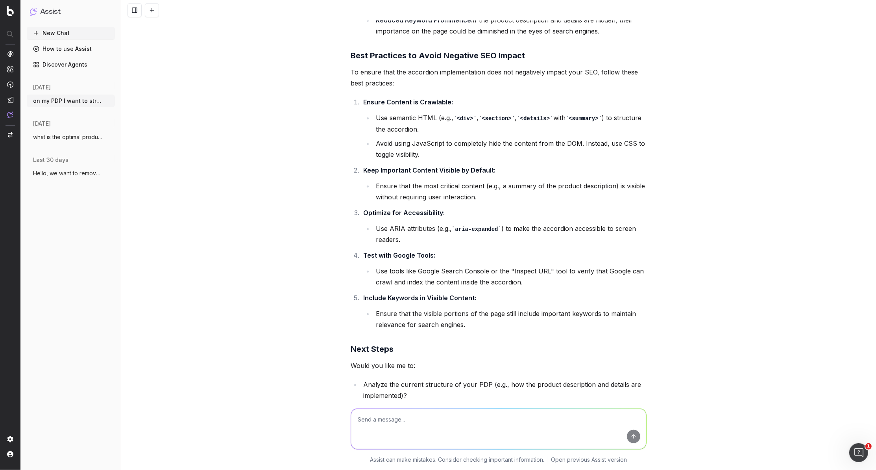  I want to click on img: Switch project, so click(10, 135).